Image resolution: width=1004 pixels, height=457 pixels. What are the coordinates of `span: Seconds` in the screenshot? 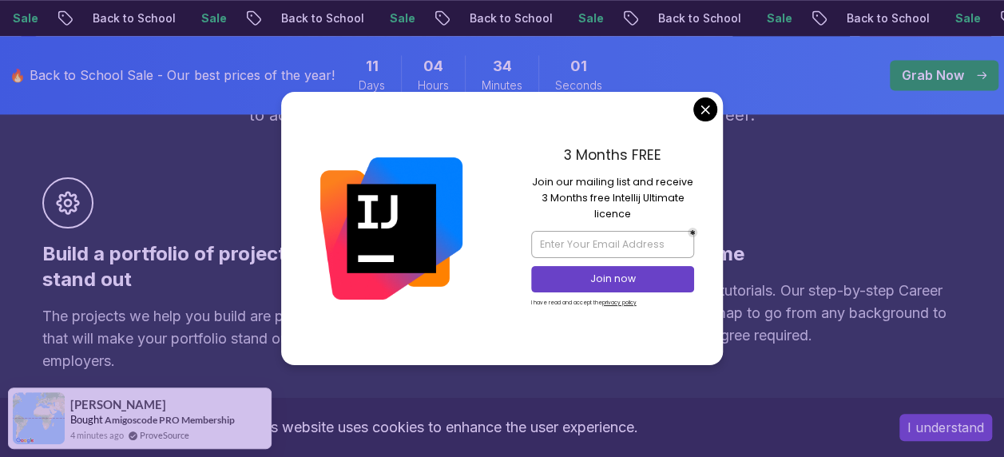 It's located at (578, 85).